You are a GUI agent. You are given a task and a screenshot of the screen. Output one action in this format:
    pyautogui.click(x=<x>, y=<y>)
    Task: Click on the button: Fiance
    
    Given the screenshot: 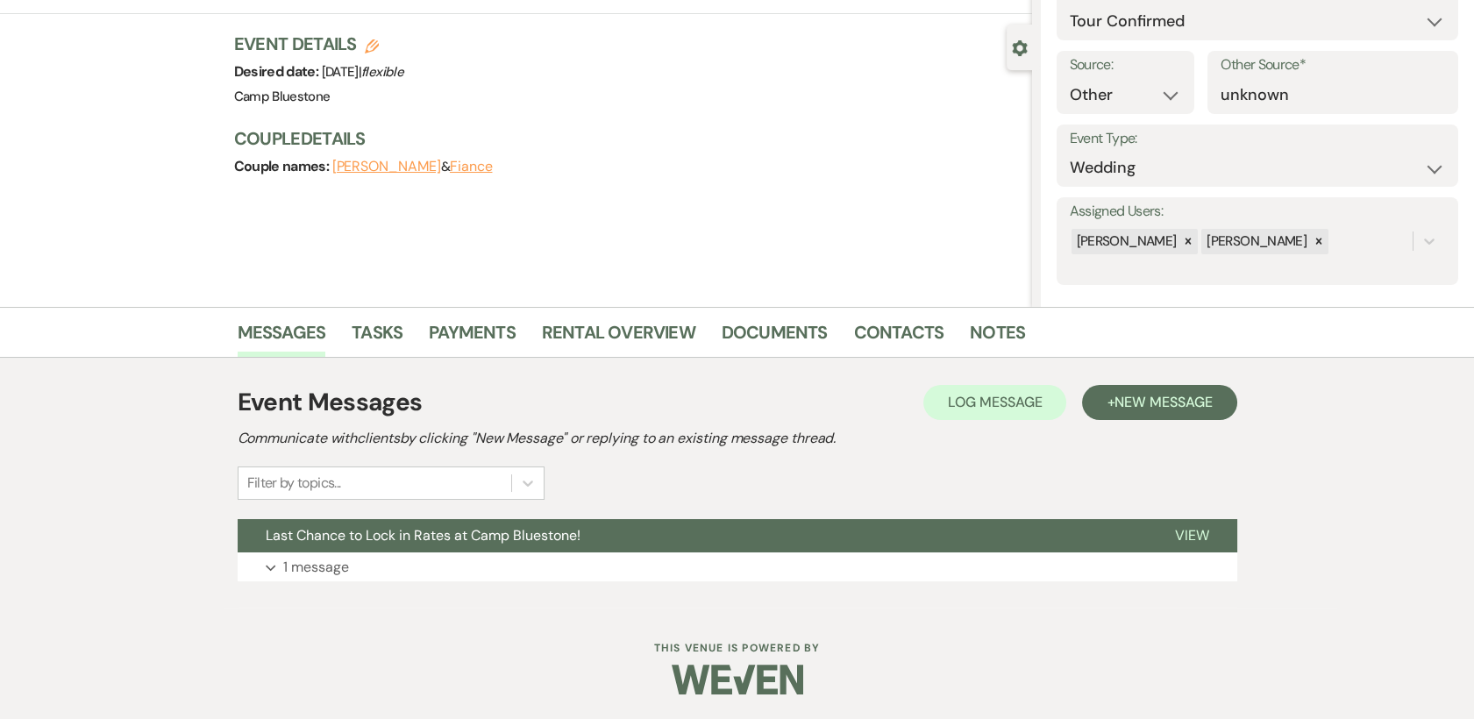 What is the action you would take?
    pyautogui.click(x=471, y=167)
    